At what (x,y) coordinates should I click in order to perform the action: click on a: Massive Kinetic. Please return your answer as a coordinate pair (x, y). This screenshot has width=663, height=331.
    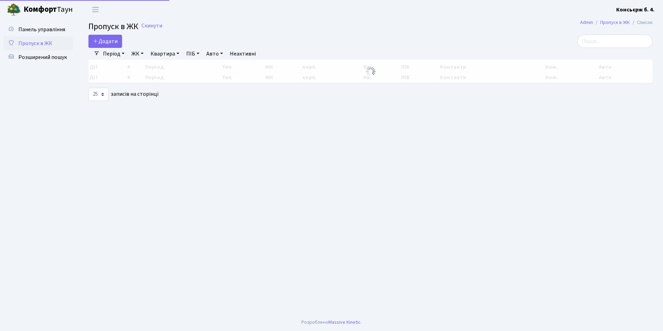
    Looking at the image, I should click on (344, 322).